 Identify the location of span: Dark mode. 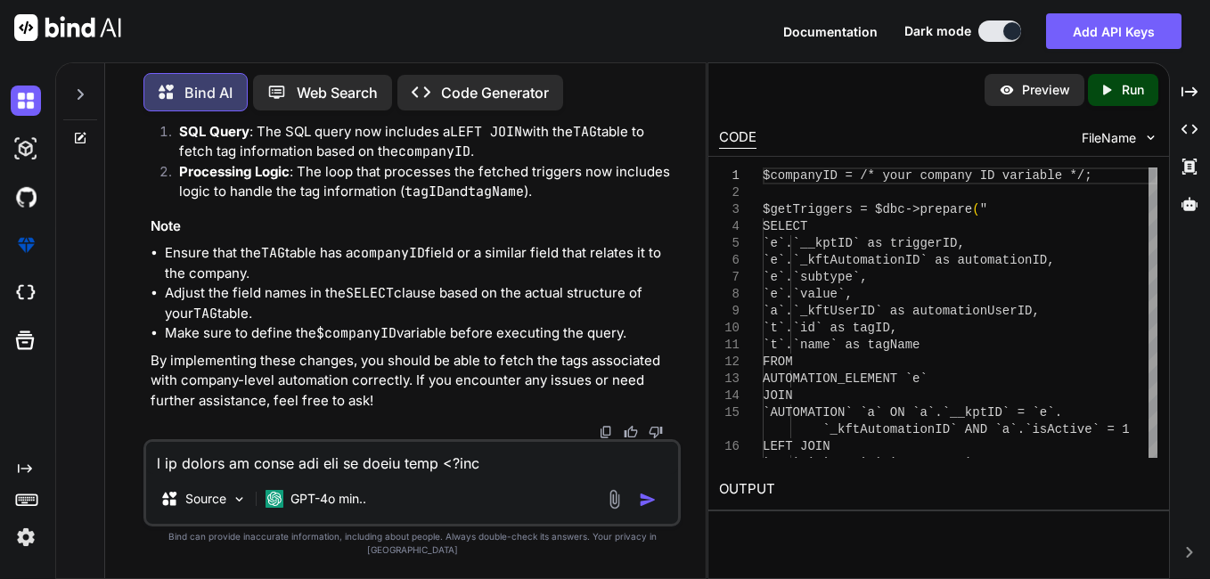
(937, 31).